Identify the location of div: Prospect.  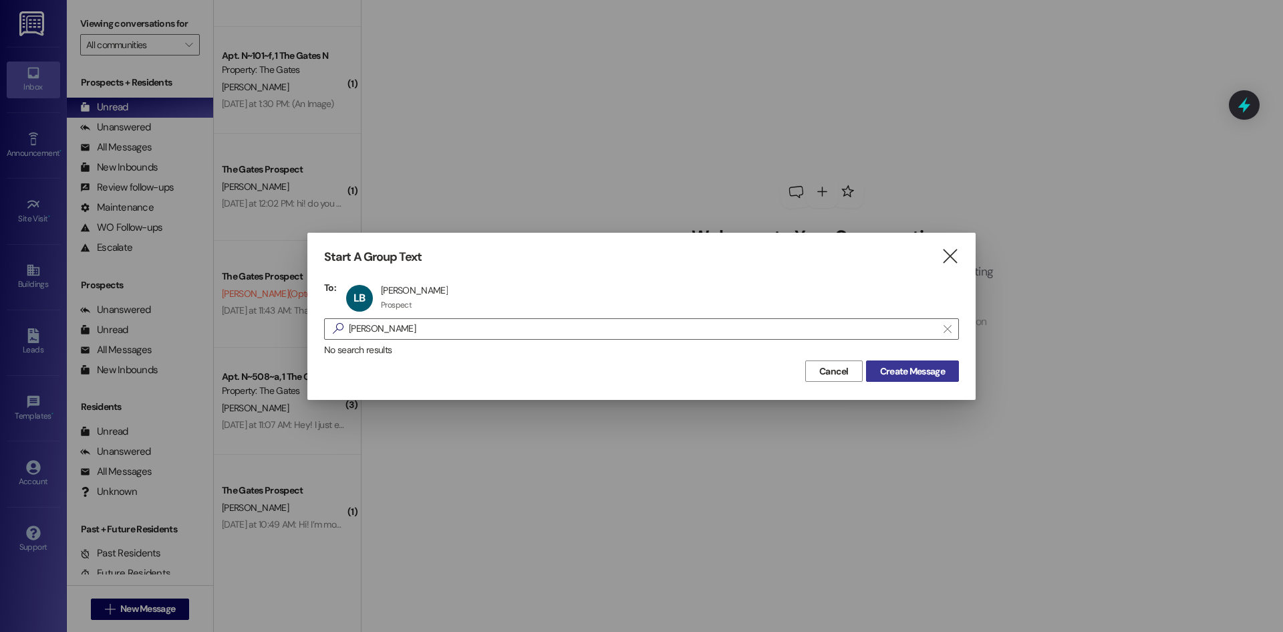
(396, 305).